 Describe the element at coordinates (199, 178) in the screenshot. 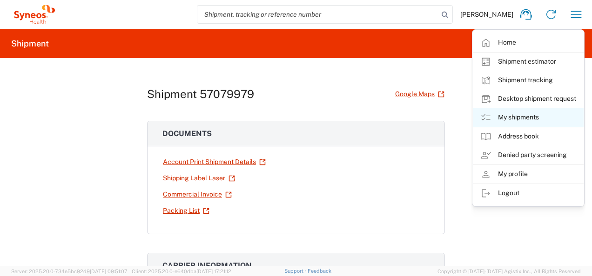

I see `a: Shipping Label Laser` at that location.